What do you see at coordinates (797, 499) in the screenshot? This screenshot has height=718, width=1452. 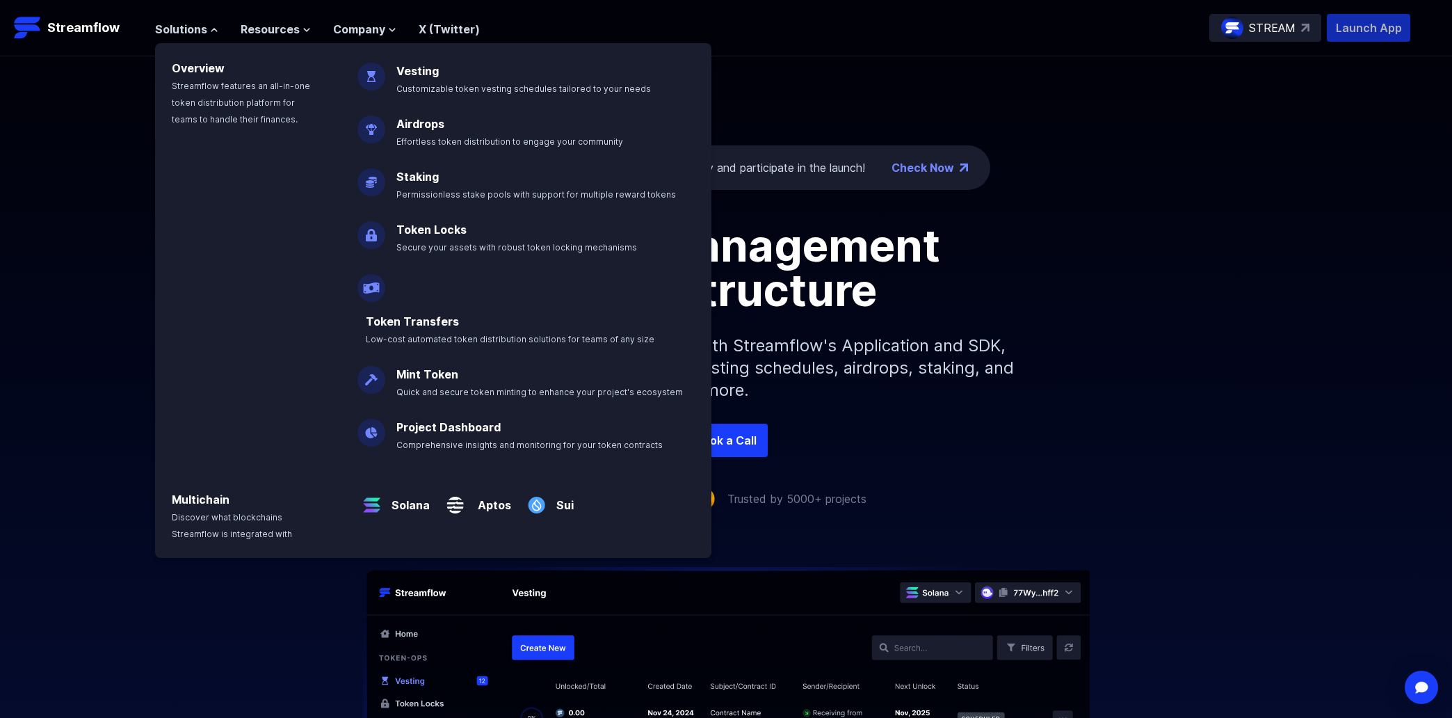 I see `p: Trusted by 5000+ projects` at bounding box center [797, 499].